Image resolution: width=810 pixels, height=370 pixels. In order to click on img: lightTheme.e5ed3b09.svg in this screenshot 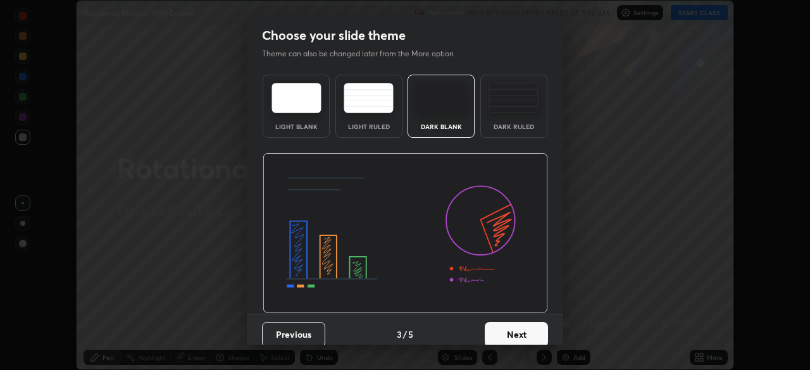, I will do `click(296, 98)`.